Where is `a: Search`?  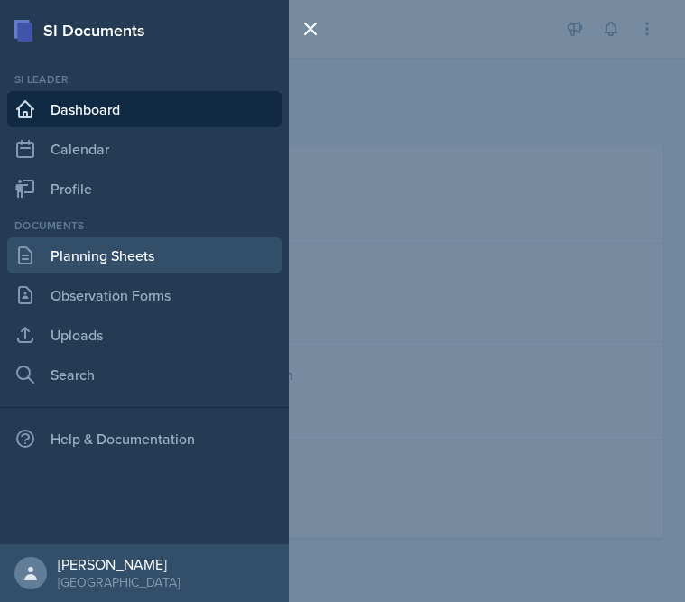
a: Search is located at coordinates (144, 375).